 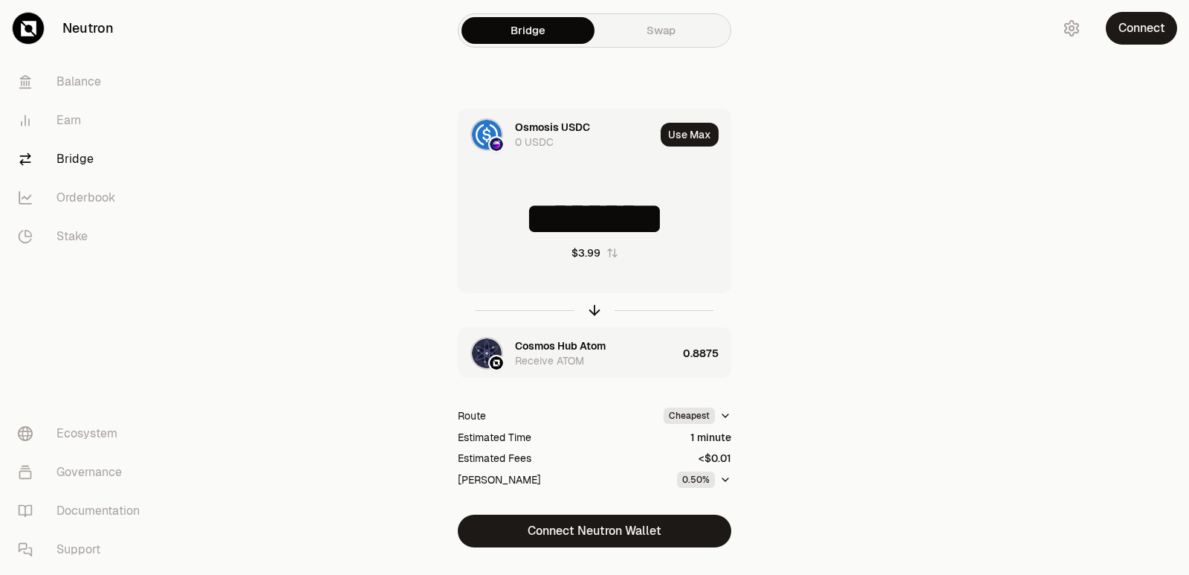 What do you see at coordinates (494, 458) in the screenshot?
I see `div: Estimated Fees` at bounding box center [494, 458].